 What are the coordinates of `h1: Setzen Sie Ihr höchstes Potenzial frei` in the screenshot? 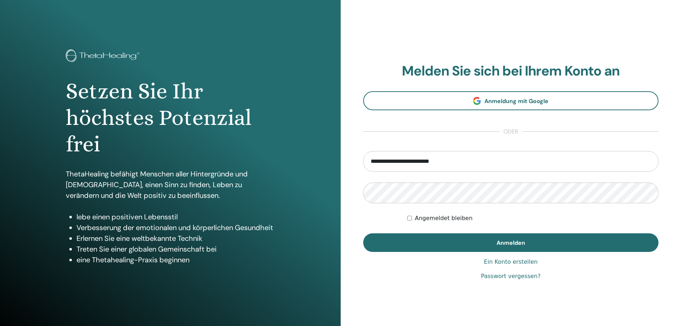 It's located at (170, 118).